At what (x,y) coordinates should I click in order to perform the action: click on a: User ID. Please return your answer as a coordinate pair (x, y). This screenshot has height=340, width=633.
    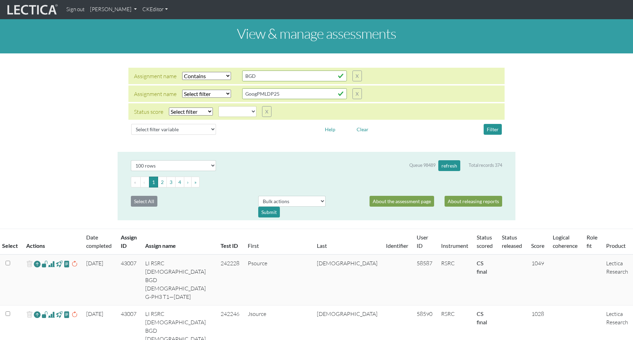
    Looking at the image, I should click on (422, 241).